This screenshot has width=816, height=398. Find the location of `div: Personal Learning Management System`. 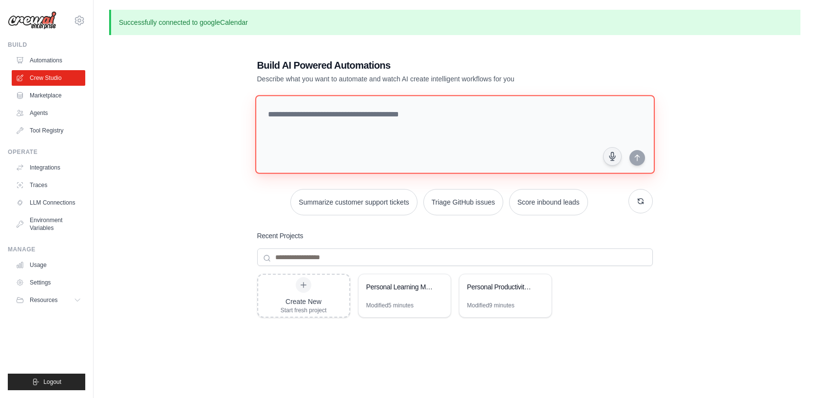

div: Personal Learning Management System is located at coordinates (400, 287).